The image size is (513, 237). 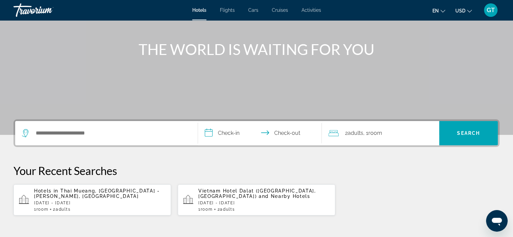 What do you see at coordinates (47, 10) in the screenshot?
I see `a: Travorium` at bounding box center [47, 10].